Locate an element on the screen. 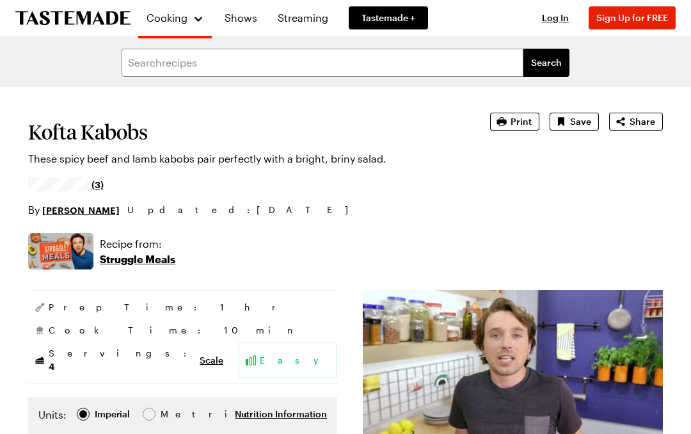 This screenshot has height=434, width=691. span: Share is located at coordinates (642, 122).